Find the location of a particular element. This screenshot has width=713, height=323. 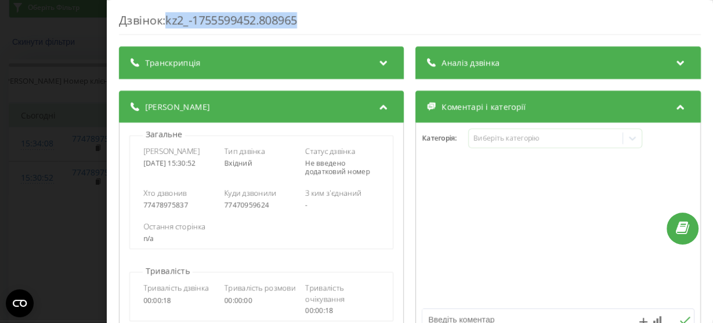

span: З ким з'єднаний is located at coordinates (334, 193).